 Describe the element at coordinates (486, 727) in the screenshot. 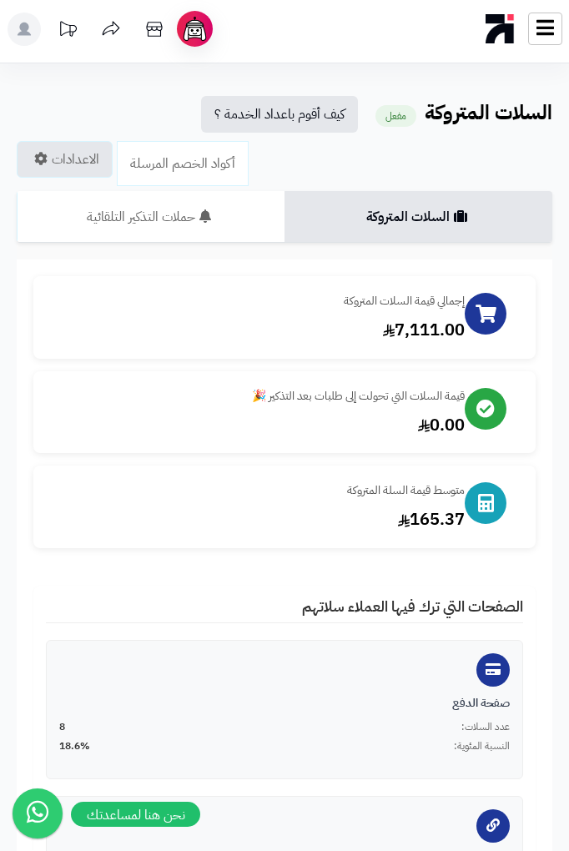

I see `span: عدد السلات:` at that location.